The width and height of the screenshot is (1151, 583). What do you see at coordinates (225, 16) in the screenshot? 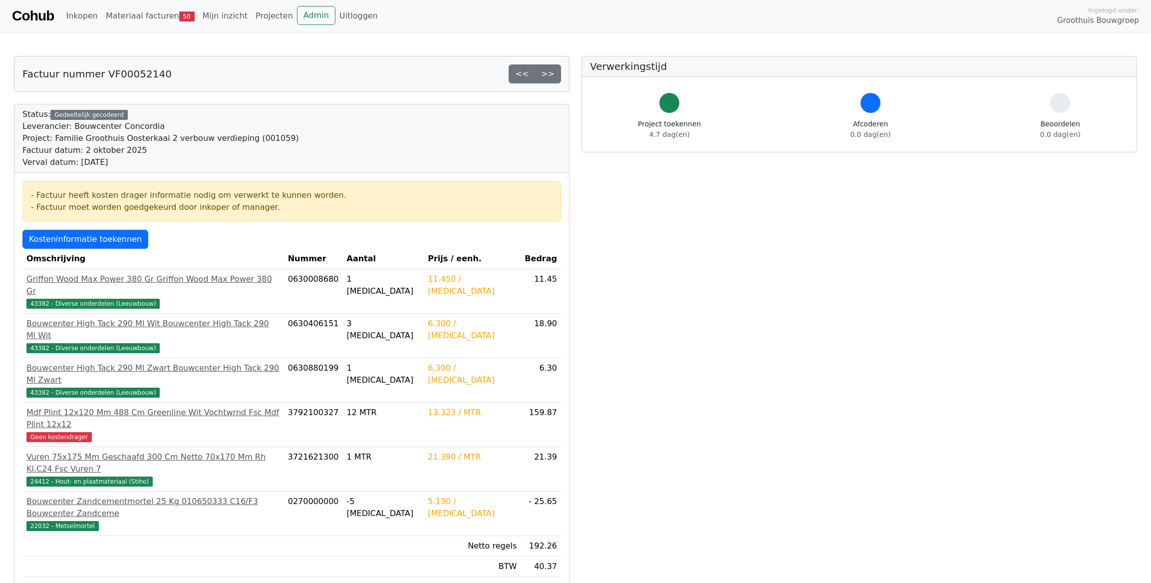
I see `a: Mijn inzicht` at bounding box center [225, 16].